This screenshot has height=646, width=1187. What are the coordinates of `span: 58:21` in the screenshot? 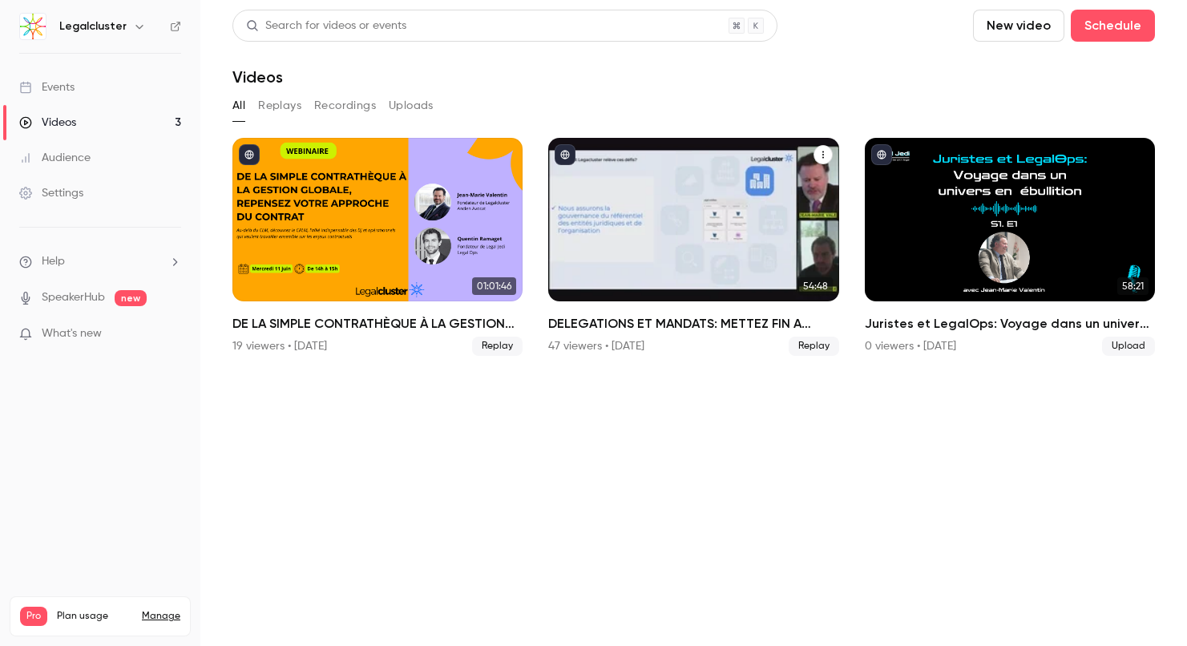 It's located at (1133, 286).